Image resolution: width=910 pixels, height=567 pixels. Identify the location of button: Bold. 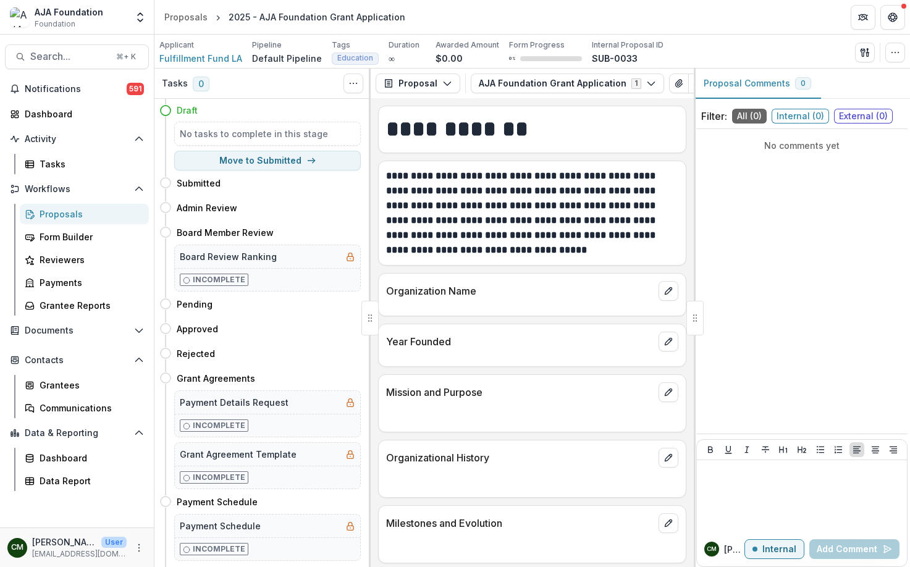
(710, 450).